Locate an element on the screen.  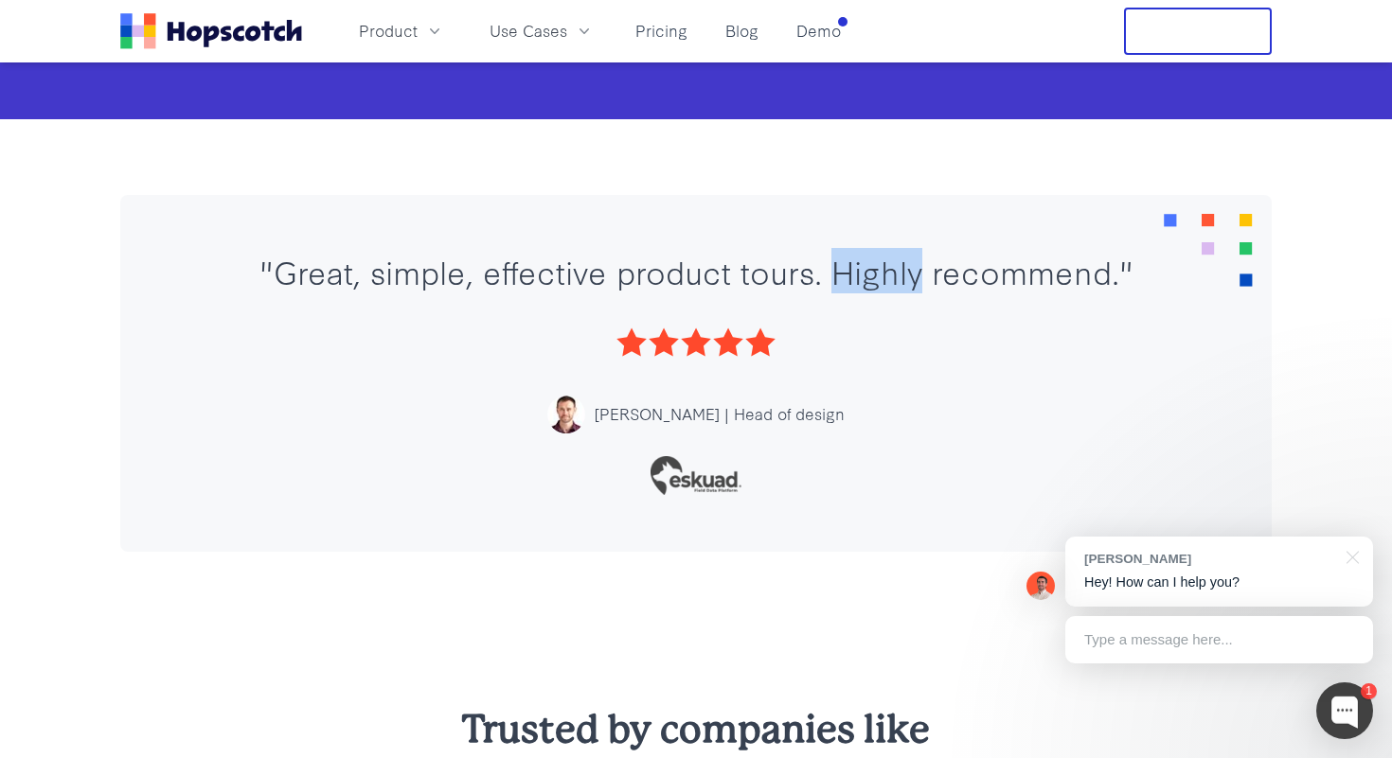
img: Eskuad Logo is located at coordinates (696, 475).